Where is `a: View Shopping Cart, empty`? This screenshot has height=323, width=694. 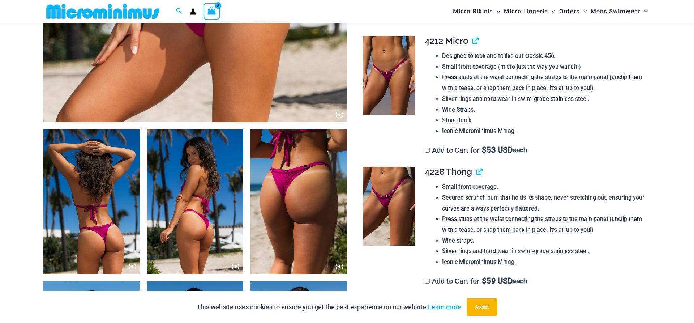
a: View Shopping Cart, empty is located at coordinates (212, 11).